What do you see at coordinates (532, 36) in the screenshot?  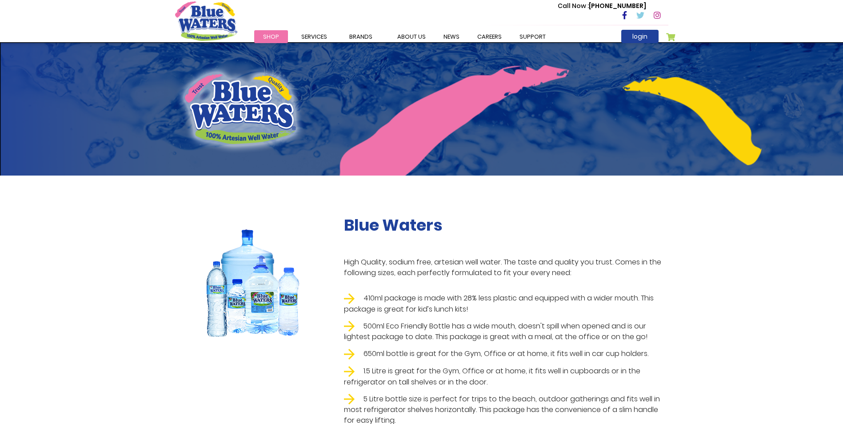 I see `a: support` at bounding box center [532, 36].